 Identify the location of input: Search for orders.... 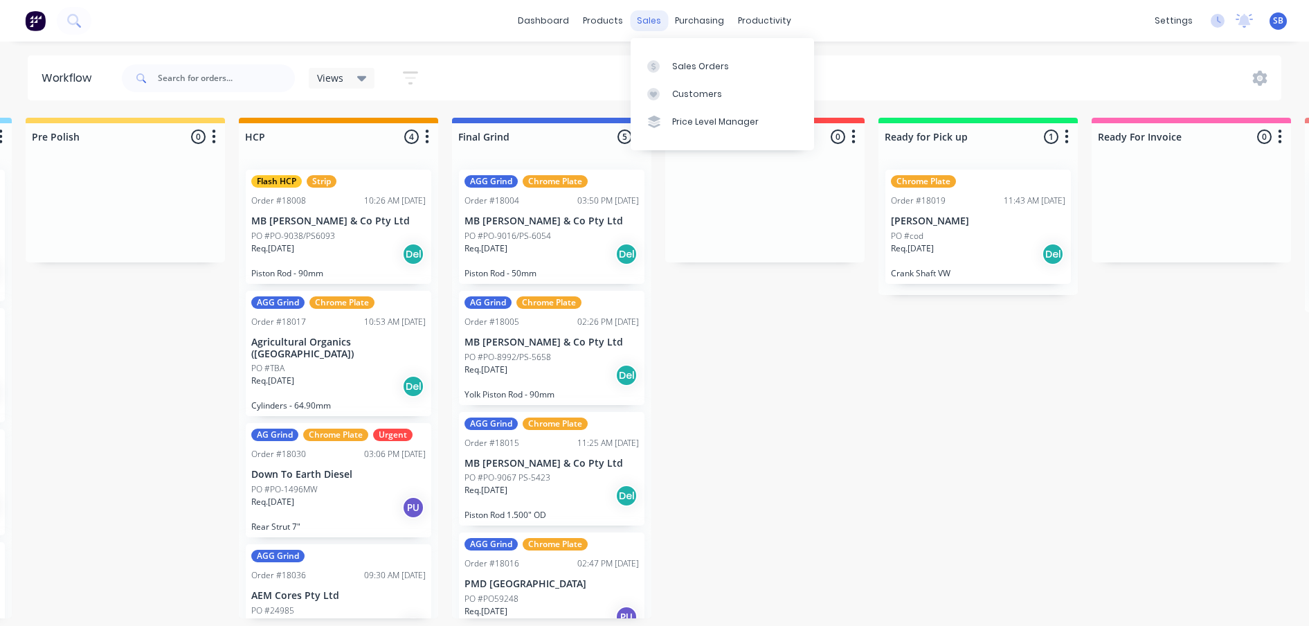
(226, 78).